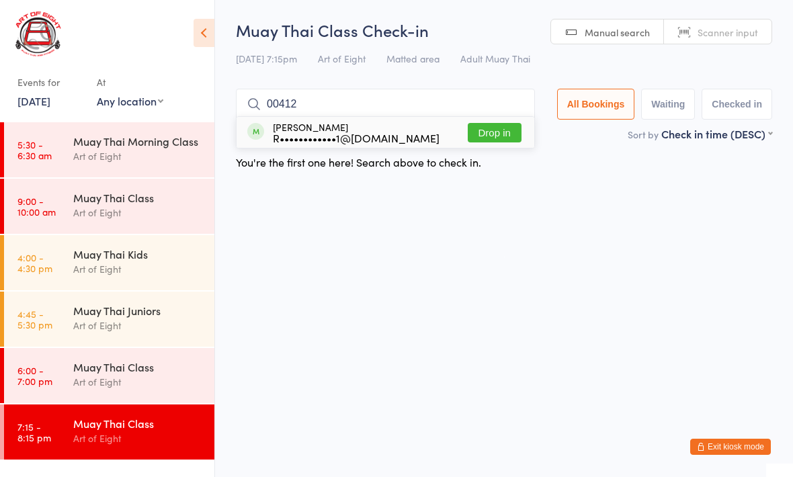 The image size is (793, 477). Describe the element at coordinates (358, 162) in the screenshot. I see `div: You're the first one here! Search above to check in.` at that location.